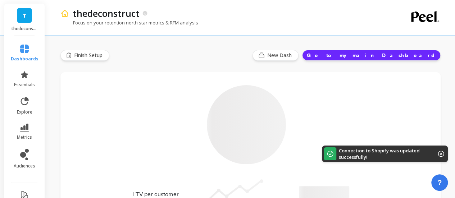 This screenshot has height=198, width=455. Describe the element at coordinates (24, 15) in the screenshot. I see `span: T` at that location.